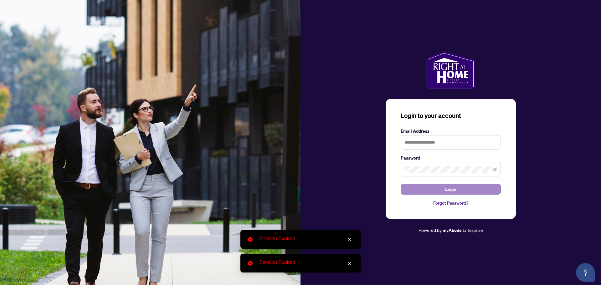  I want to click on label: Password, so click(451, 158).